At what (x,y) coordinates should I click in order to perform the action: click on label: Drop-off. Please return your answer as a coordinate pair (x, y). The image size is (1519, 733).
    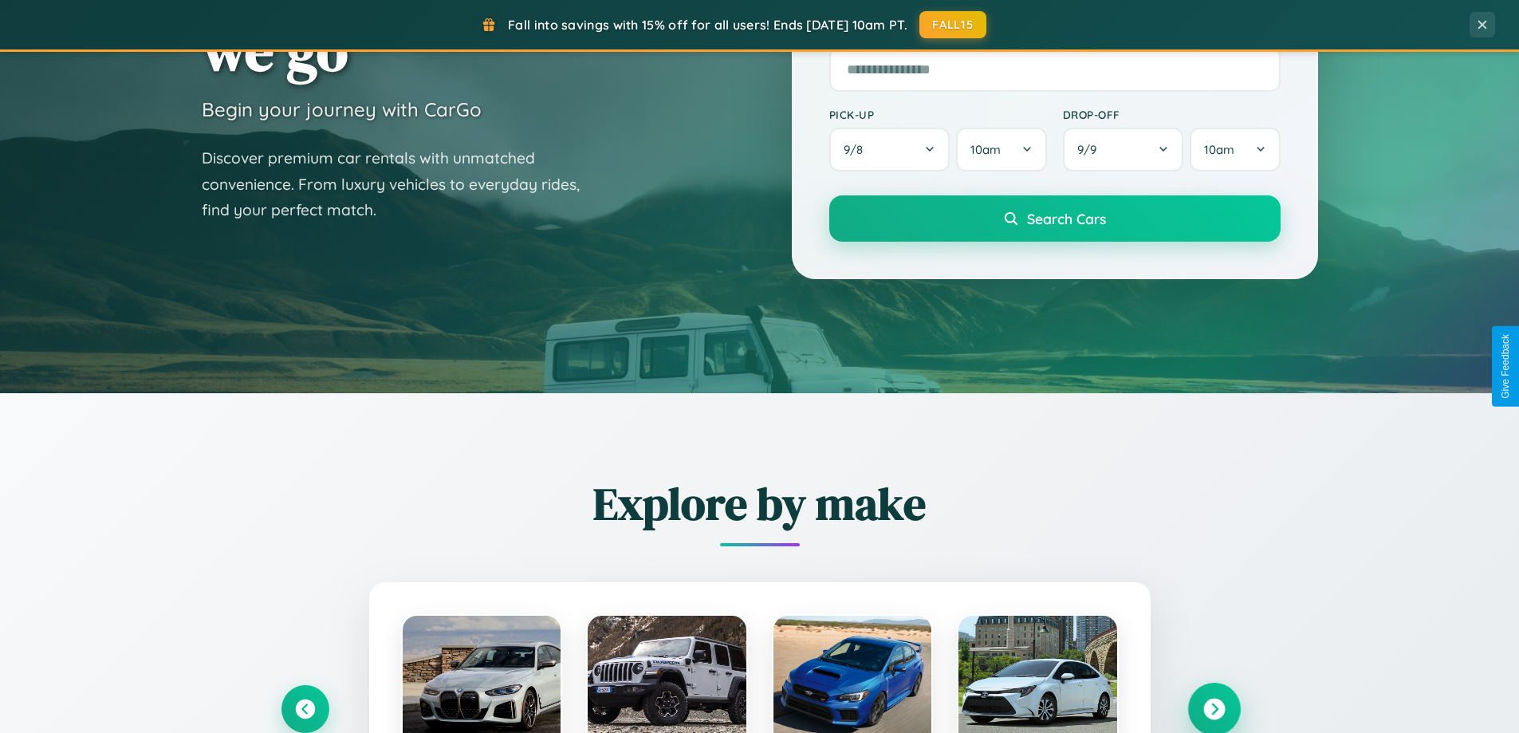
    Looking at the image, I should click on (1171, 114).